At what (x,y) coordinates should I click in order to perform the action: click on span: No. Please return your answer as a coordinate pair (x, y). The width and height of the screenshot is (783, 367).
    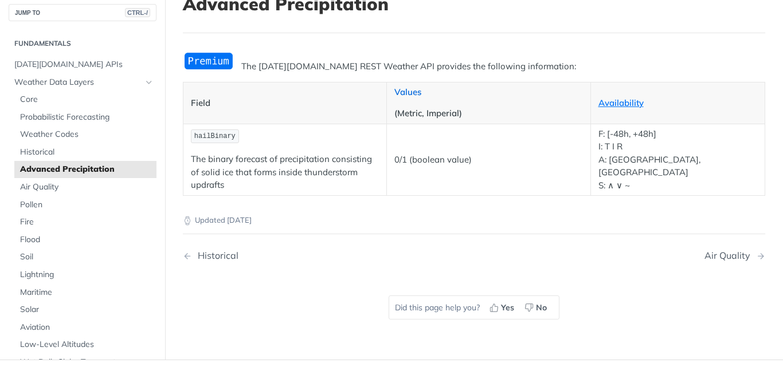
    Looking at the image, I should click on (541, 308).